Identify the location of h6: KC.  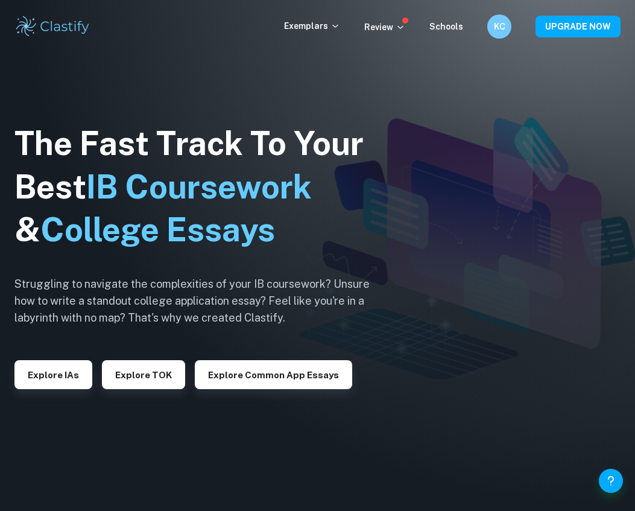
(500, 27).